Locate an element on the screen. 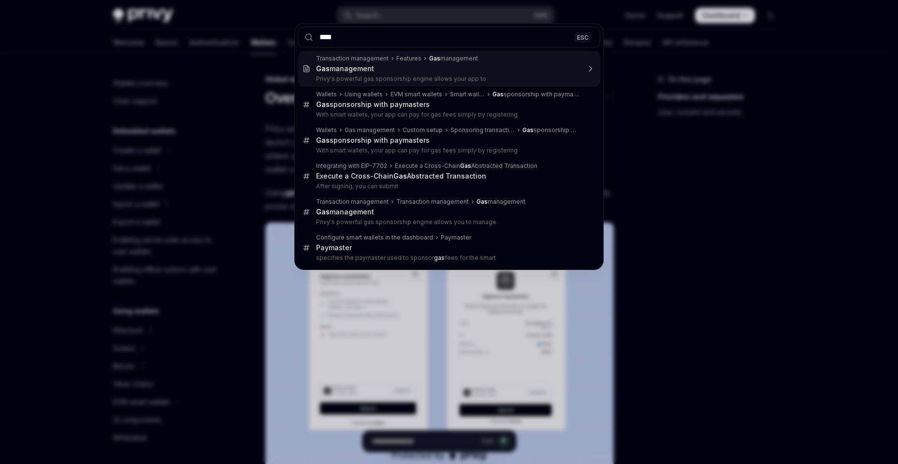 This screenshot has width=898, height=464. p: Privy's powerful gas sponsorship engine allows your app to is located at coordinates (448, 79).